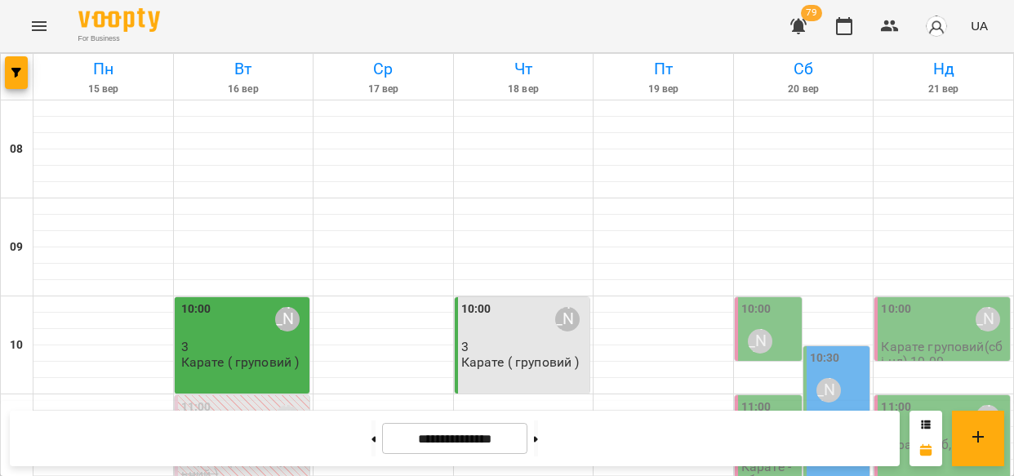 Image resolution: width=1014 pixels, height=476 pixels. I want to click on h6: Ср, so click(383, 69).